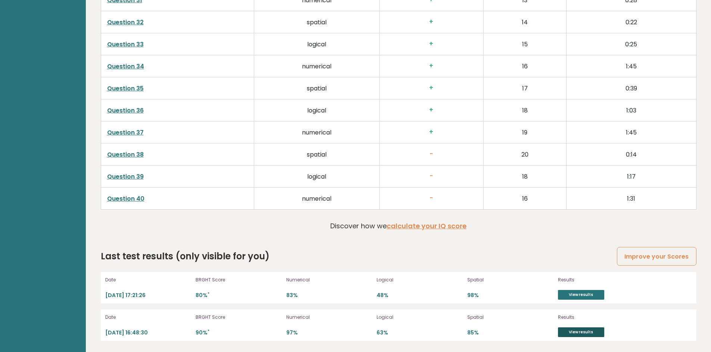 The width and height of the screenshot is (711, 352). What do you see at coordinates (125, 44) in the screenshot?
I see `a: Question 33` at bounding box center [125, 44].